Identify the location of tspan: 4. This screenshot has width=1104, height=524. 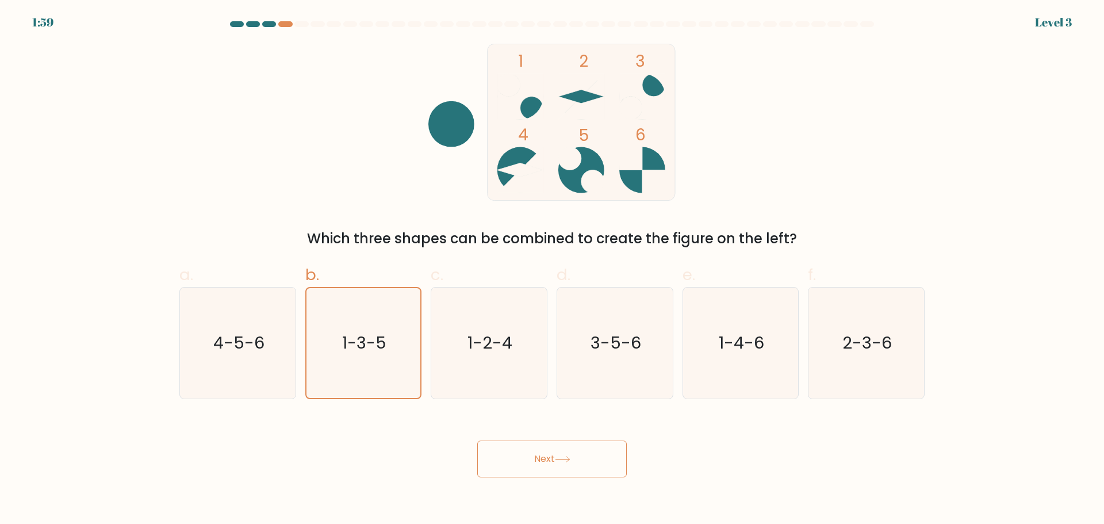
(523, 134).